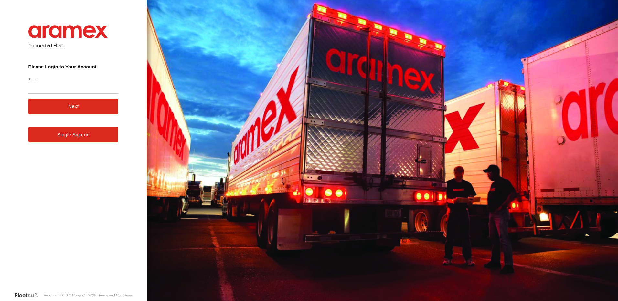 The height and width of the screenshot is (301, 618). I want to click on a: Visit our Website, so click(29, 296).